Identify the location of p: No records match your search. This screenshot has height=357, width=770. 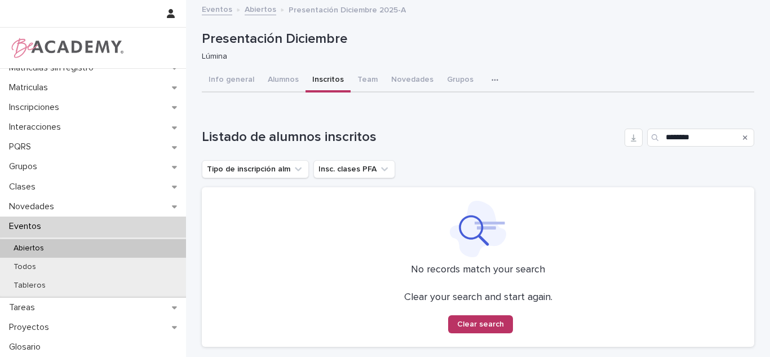
(478, 270).